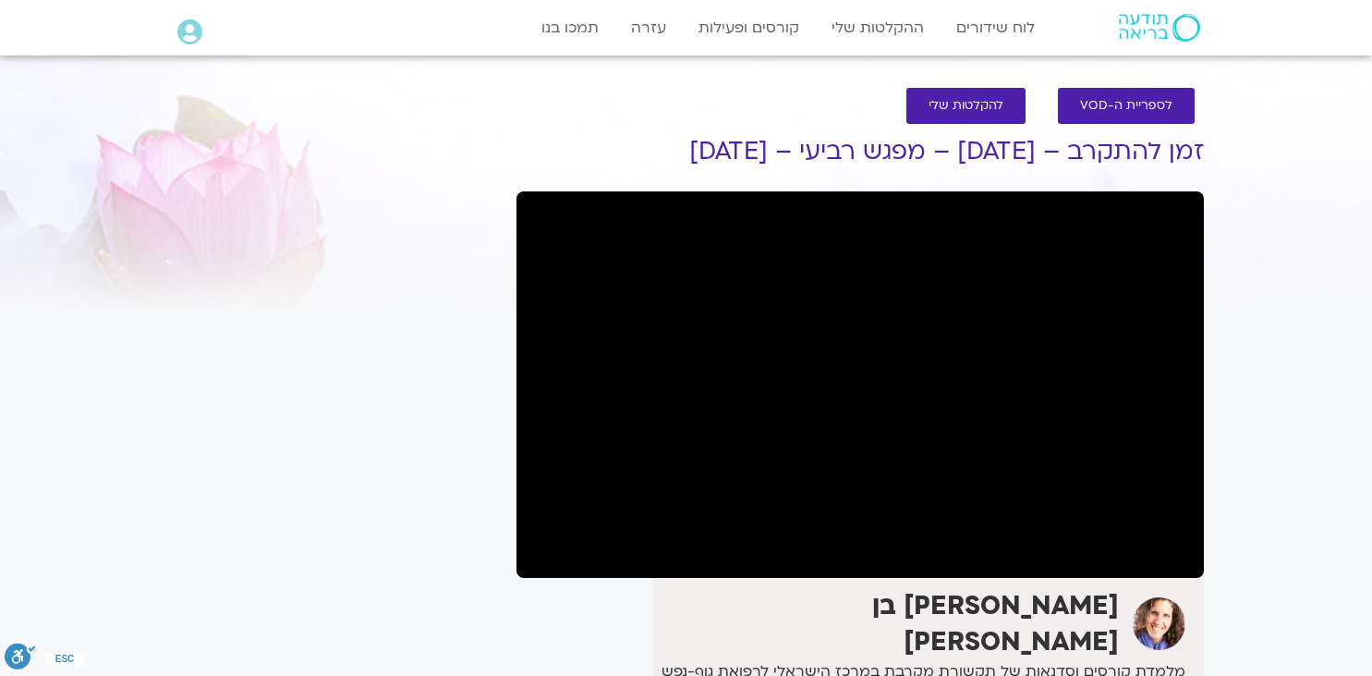 Image resolution: width=1372 pixels, height=676 pixels. Describe the element at coordinates (995, 28) in the screenshot. I see `a: לוח שידורים` at that location.